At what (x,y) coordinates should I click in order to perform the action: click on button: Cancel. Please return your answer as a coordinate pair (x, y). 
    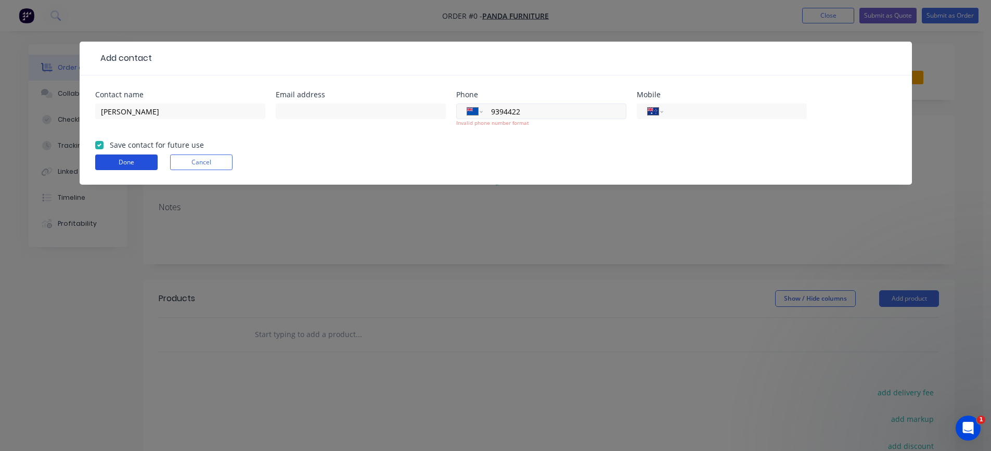
    Looking at the image, I should click on (201, 162).